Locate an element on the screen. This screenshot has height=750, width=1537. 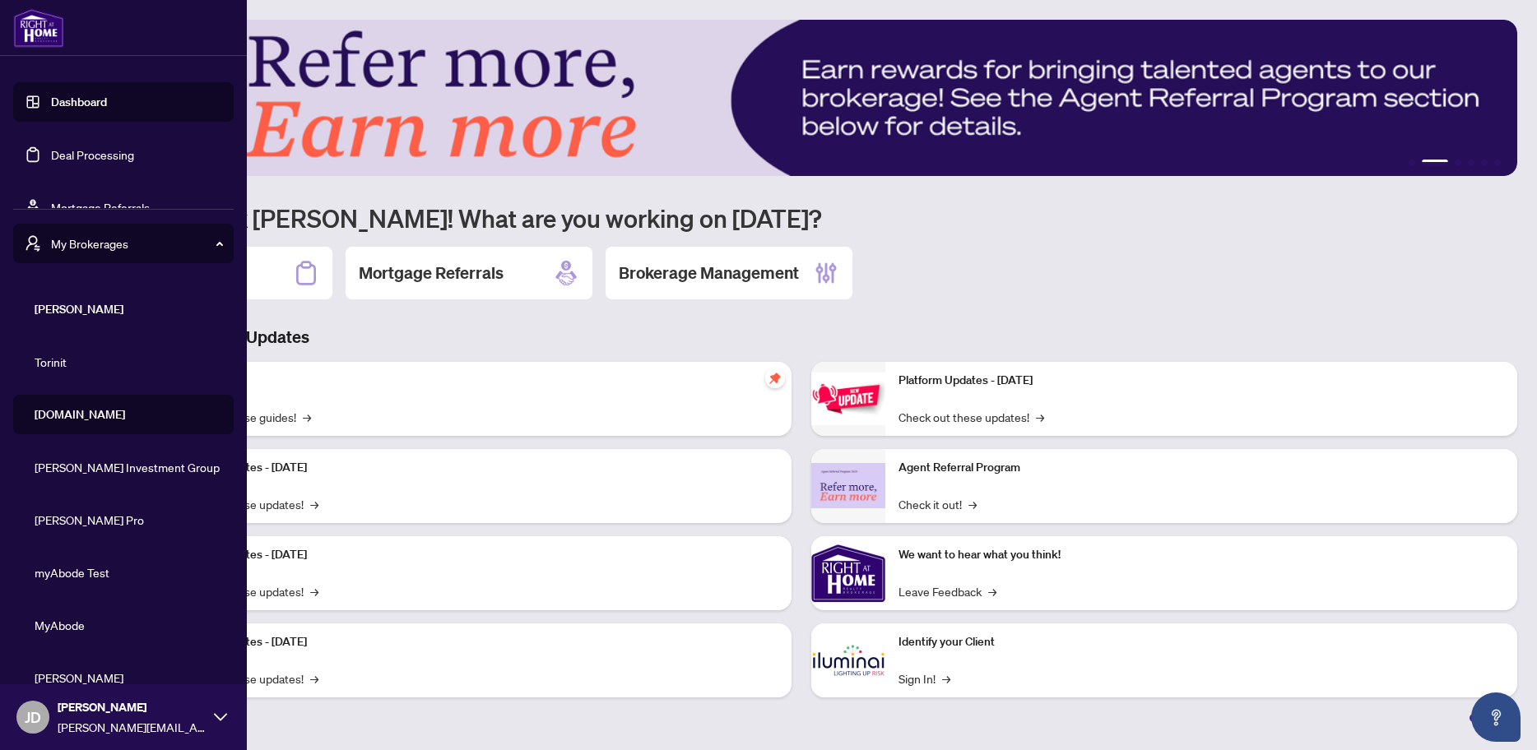
a: Sign In!→ is located at coordinates (924, 679).